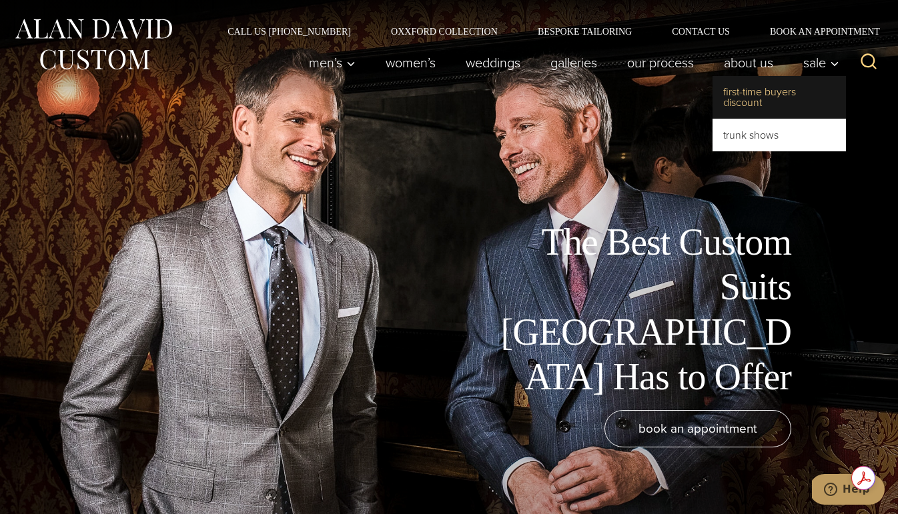  I want to click on a: Bespoke Tailoring, so click(584, 31).